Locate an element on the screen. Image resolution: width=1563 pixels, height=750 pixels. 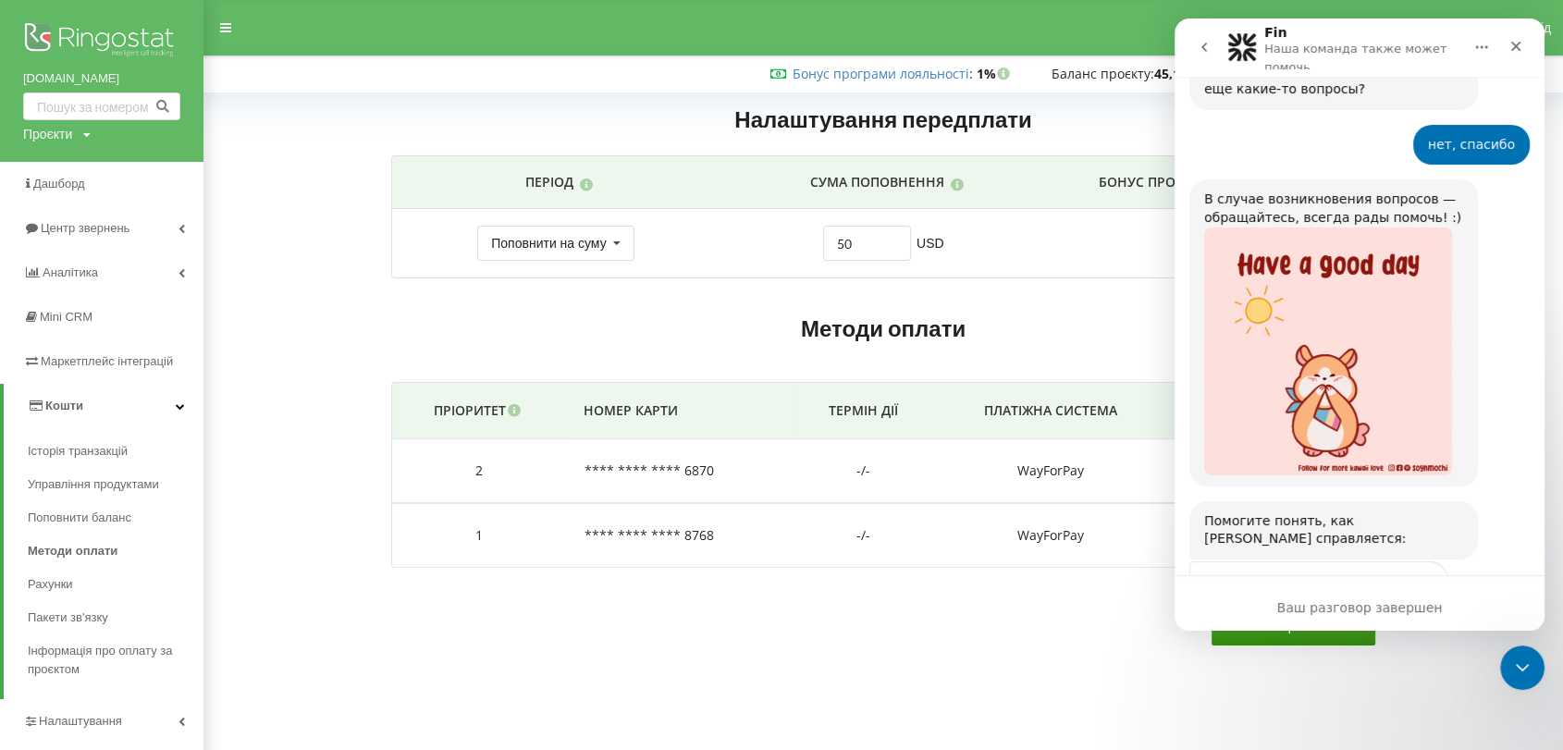
a: Пакети зв'язку is located at coordinates (116, 618).